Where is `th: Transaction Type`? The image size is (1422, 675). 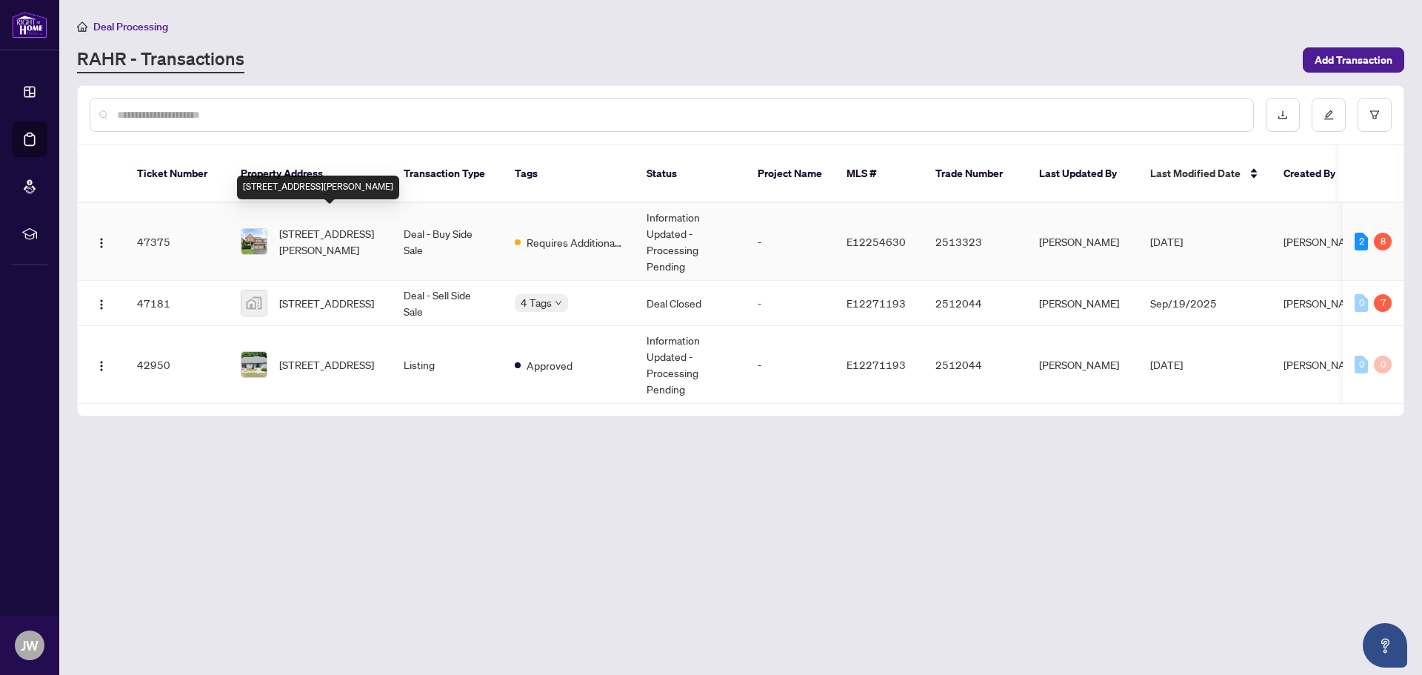 th: Transaction Type is located at coordinates (447, 174).